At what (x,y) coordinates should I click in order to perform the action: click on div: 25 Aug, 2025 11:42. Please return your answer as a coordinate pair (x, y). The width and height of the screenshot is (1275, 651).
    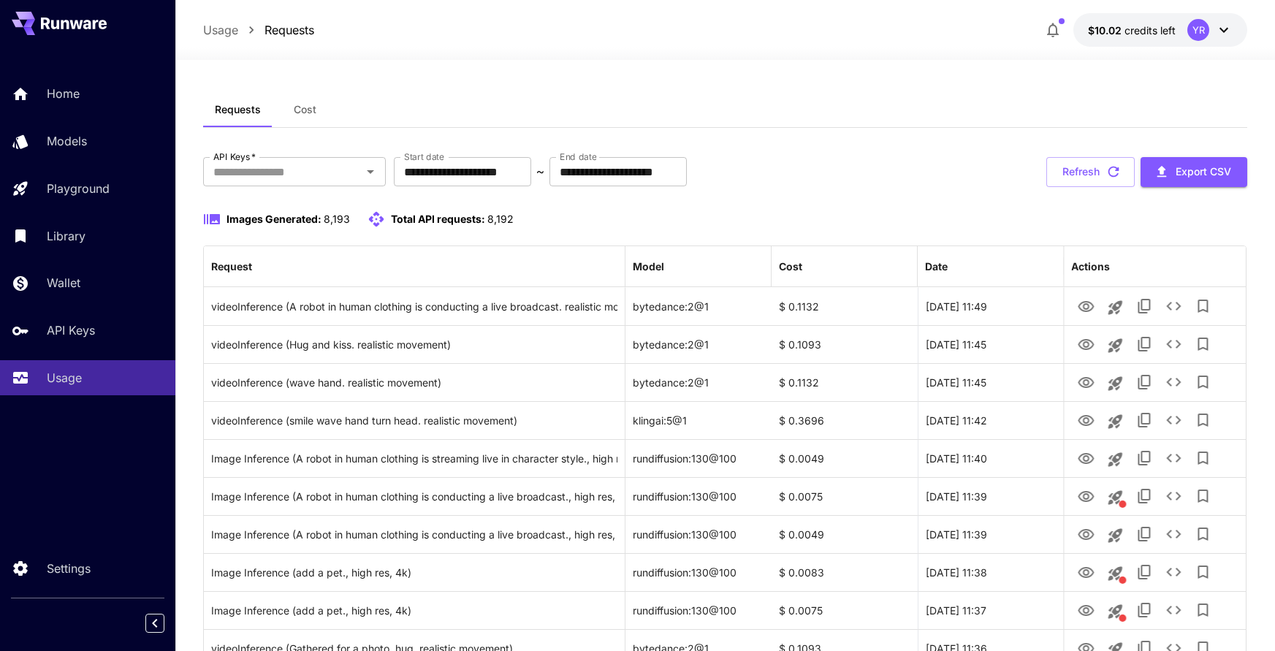
    Looking at the image, I should click on (991, 420).